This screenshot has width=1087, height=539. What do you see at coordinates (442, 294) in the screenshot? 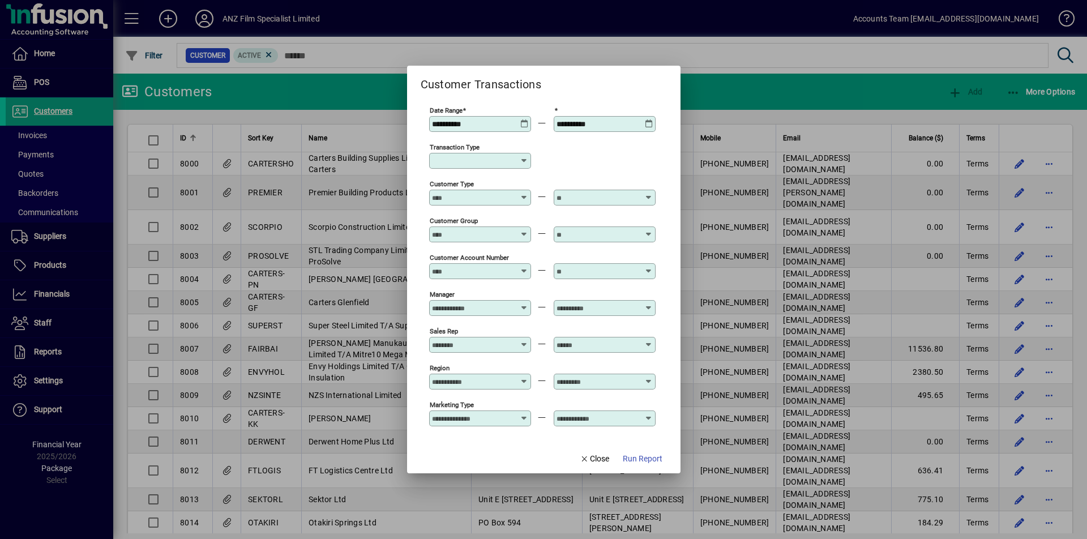
I see `mat-label: Manager` at bounding box center [442, 294].